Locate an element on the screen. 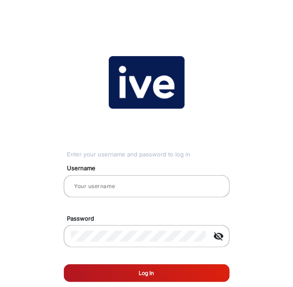 The height and width of the screenshot is (287, 293). button: Log In is located at coordinates (147, 273).